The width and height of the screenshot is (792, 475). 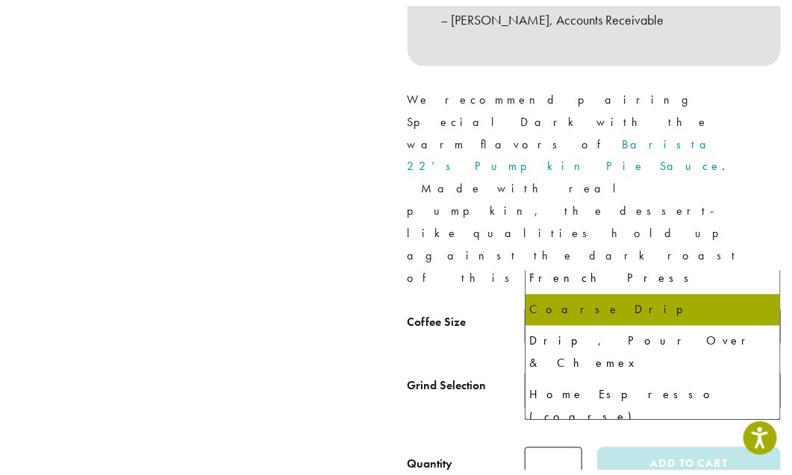 What do you see at coordinates (430, 459) in the screenshot?
I see `div: Quantity` at bounding box center [430, 459].